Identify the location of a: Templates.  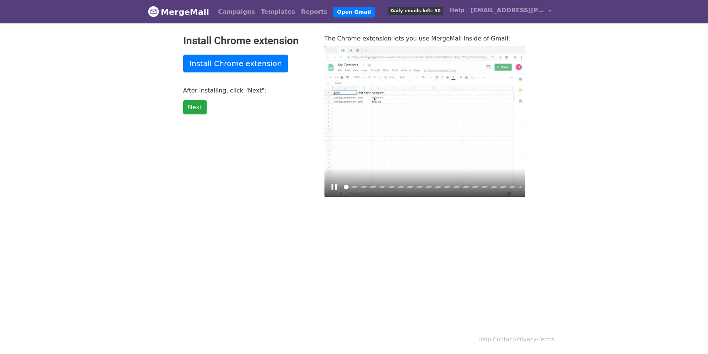
(278, 12).